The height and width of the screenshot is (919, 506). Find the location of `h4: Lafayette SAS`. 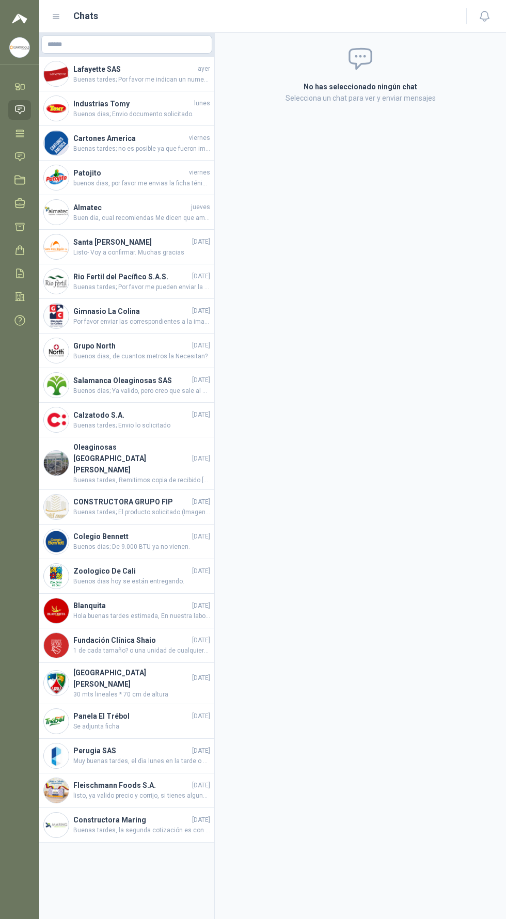

h4: Lafayette SAS is located at coordinates (134, 69).